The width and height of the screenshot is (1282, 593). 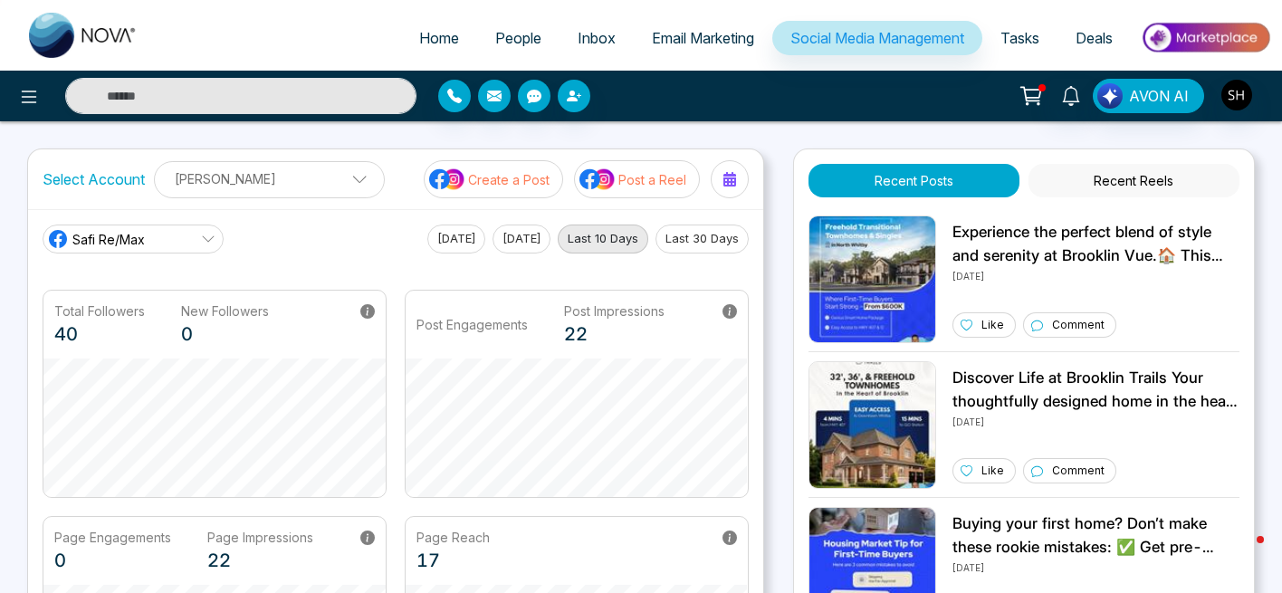 I want to click on a: Home, so click(x=439, y=38).